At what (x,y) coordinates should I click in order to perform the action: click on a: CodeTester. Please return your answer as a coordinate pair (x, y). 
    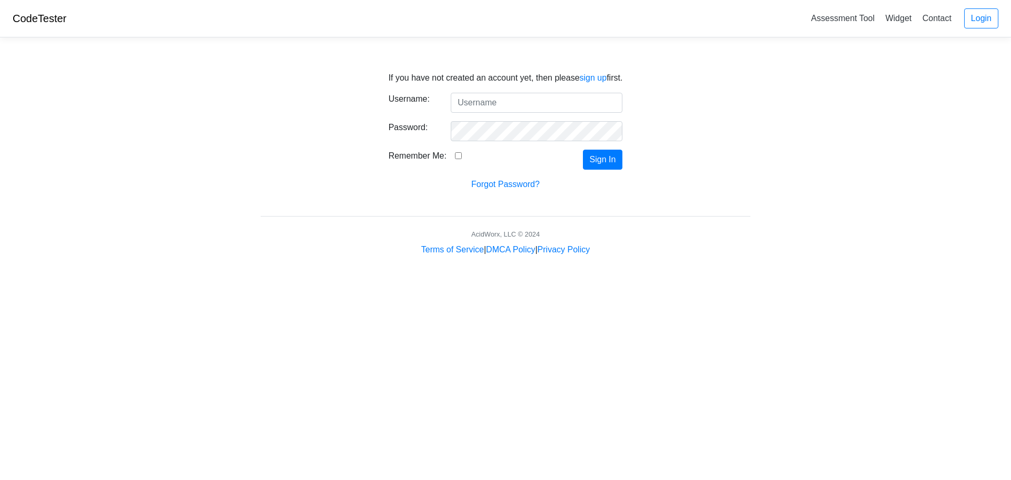
    Looking at the image, I should click on (40, 18).